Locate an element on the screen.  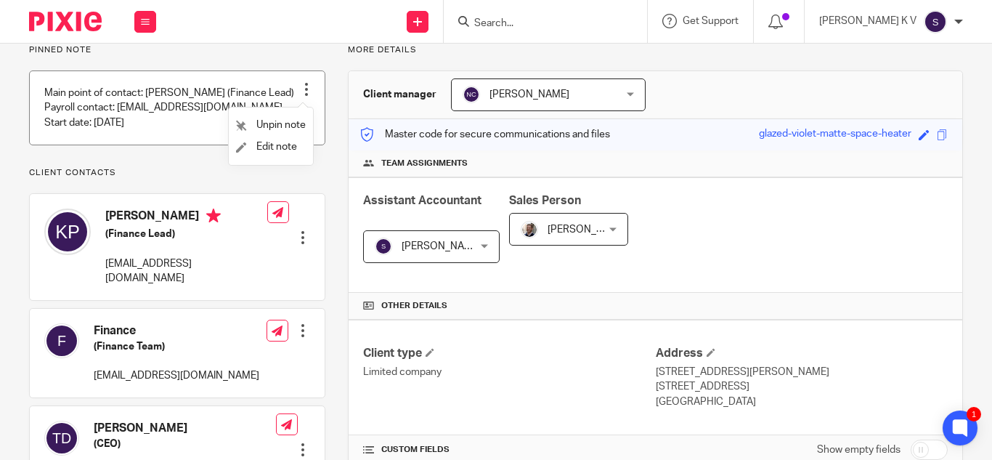
span: Sales Person is located at coordinates (545, 201).